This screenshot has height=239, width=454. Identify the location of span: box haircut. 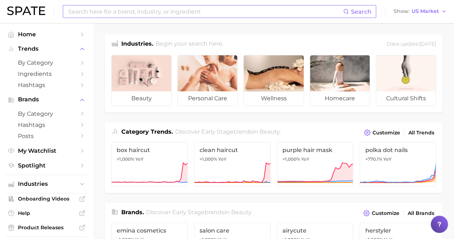
(149, 150).